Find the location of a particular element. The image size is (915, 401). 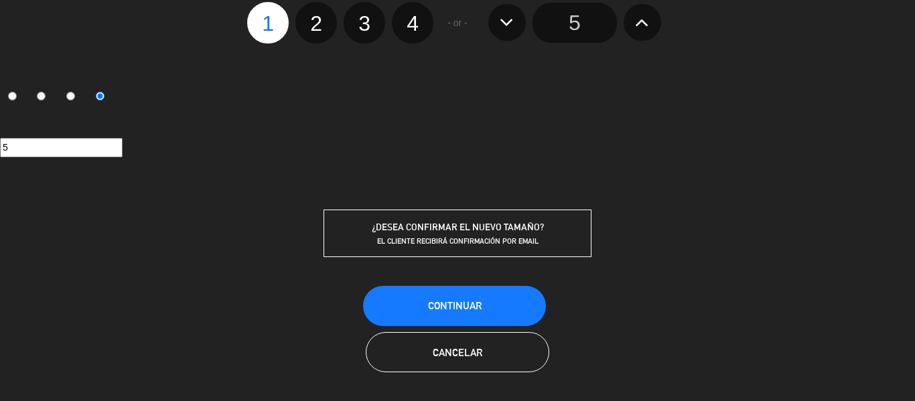

span: ¿DESEA CONFIRMAR EL NUEVO TAMAÑO? is located at coordinates (457, 227).